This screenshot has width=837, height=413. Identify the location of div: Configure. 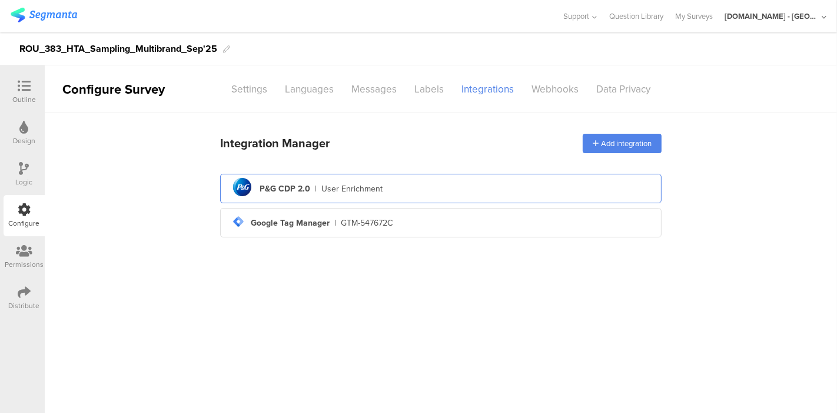
(24, 223).